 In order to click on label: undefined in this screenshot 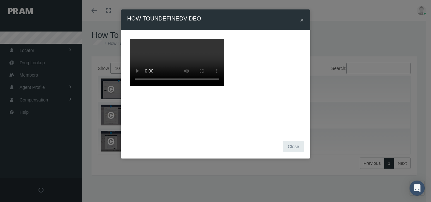, I will do `click(167, 19)`.